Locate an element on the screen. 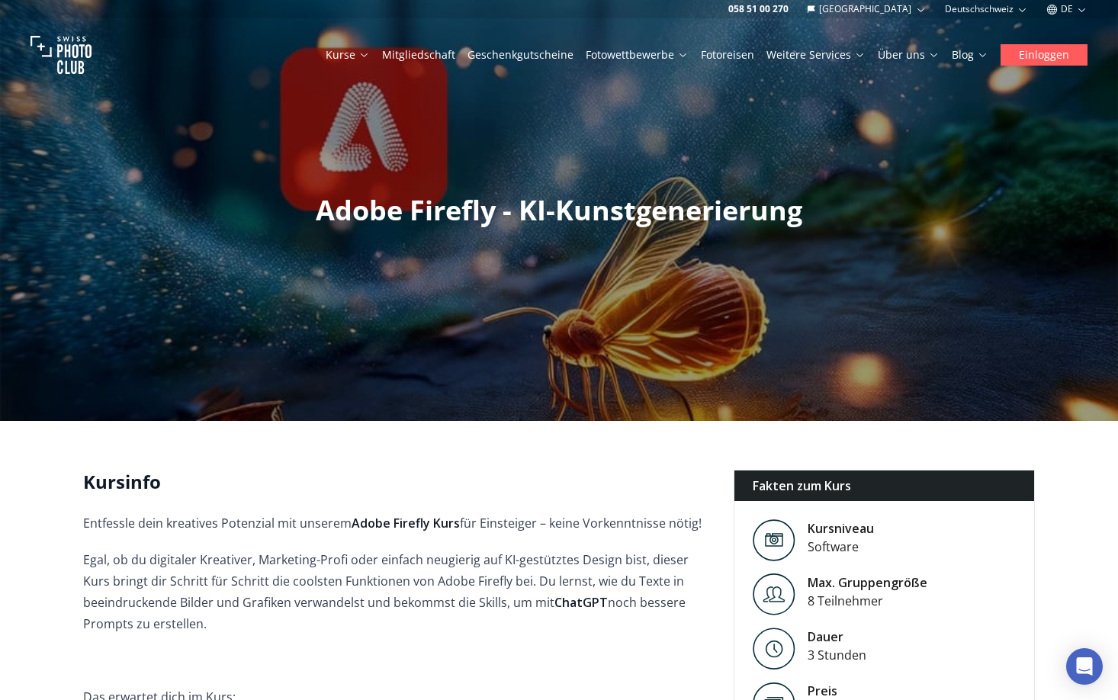 The height and width of the screenshot is (700, 1118). button: Kurse is located at coordinates (348, 55).